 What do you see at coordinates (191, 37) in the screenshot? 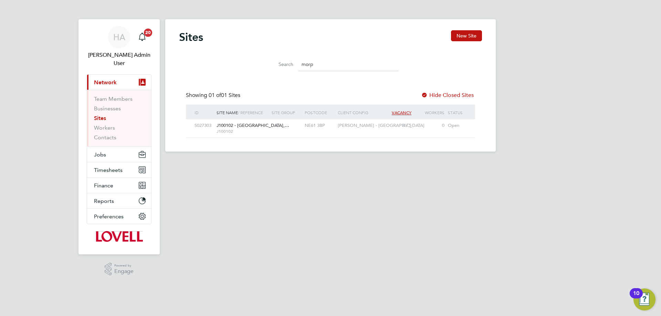
I see `h2: Sites` at bounding box center [191, 37].